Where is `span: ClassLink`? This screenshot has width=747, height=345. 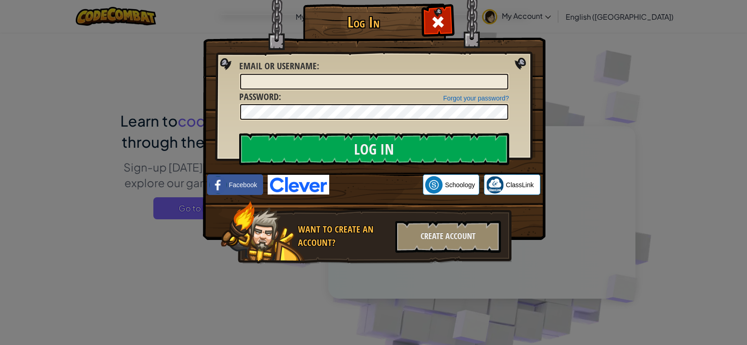
span: ClassLink is located at coordinates (520, 185).